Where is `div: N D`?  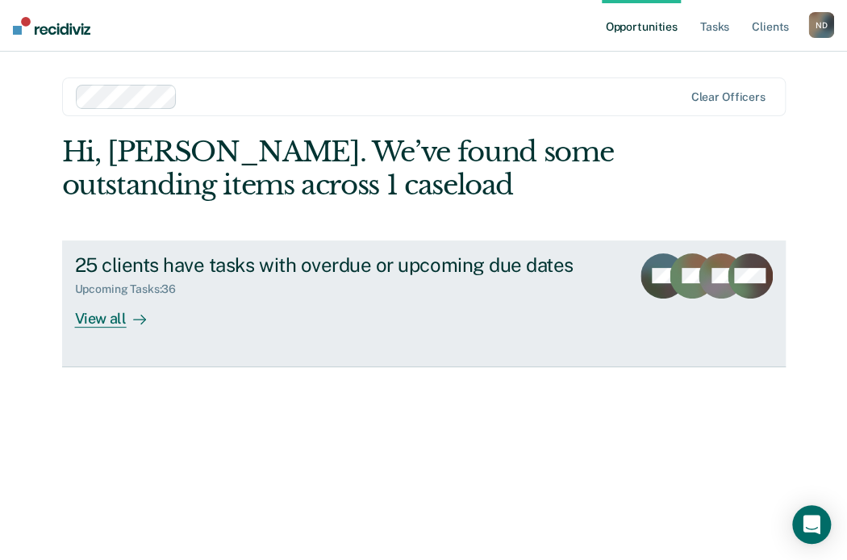 div: N D is located at coordinates (821, 25).